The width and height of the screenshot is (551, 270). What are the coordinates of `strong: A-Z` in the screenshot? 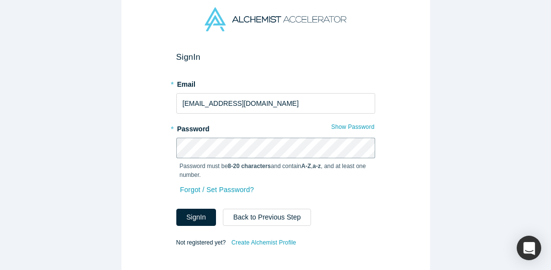 It's located at (306, 166).